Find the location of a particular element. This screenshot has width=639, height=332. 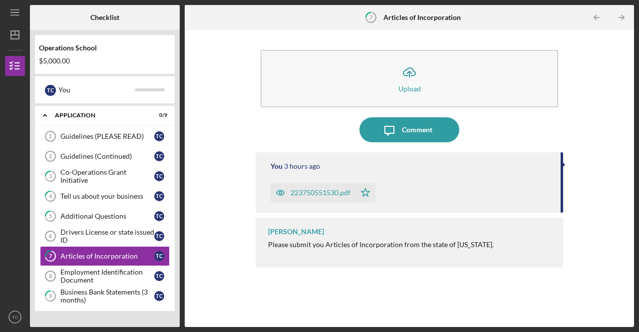

a: 4Tell us about your businessTC is located at coordinates (105, 196).